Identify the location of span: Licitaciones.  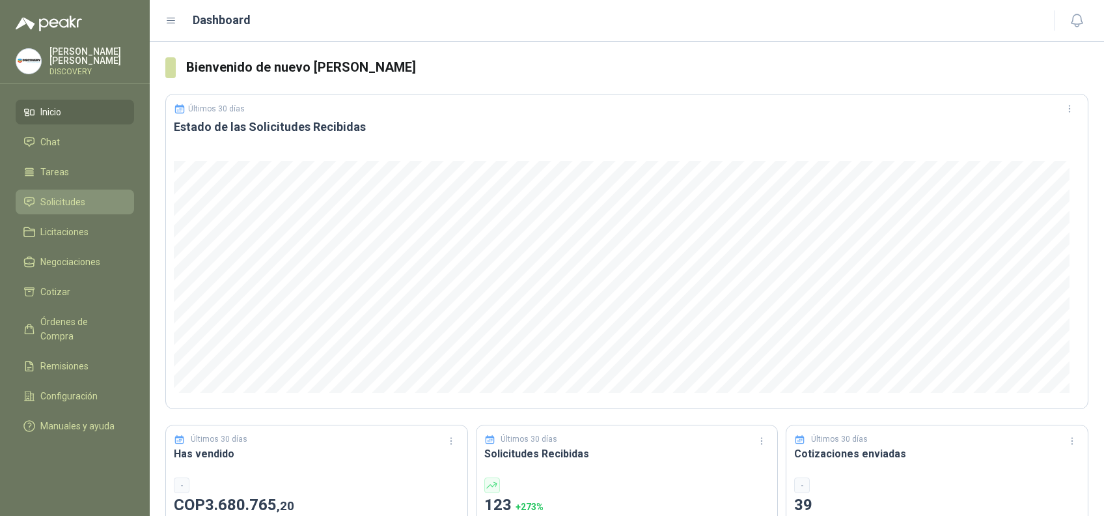
(64, 232).